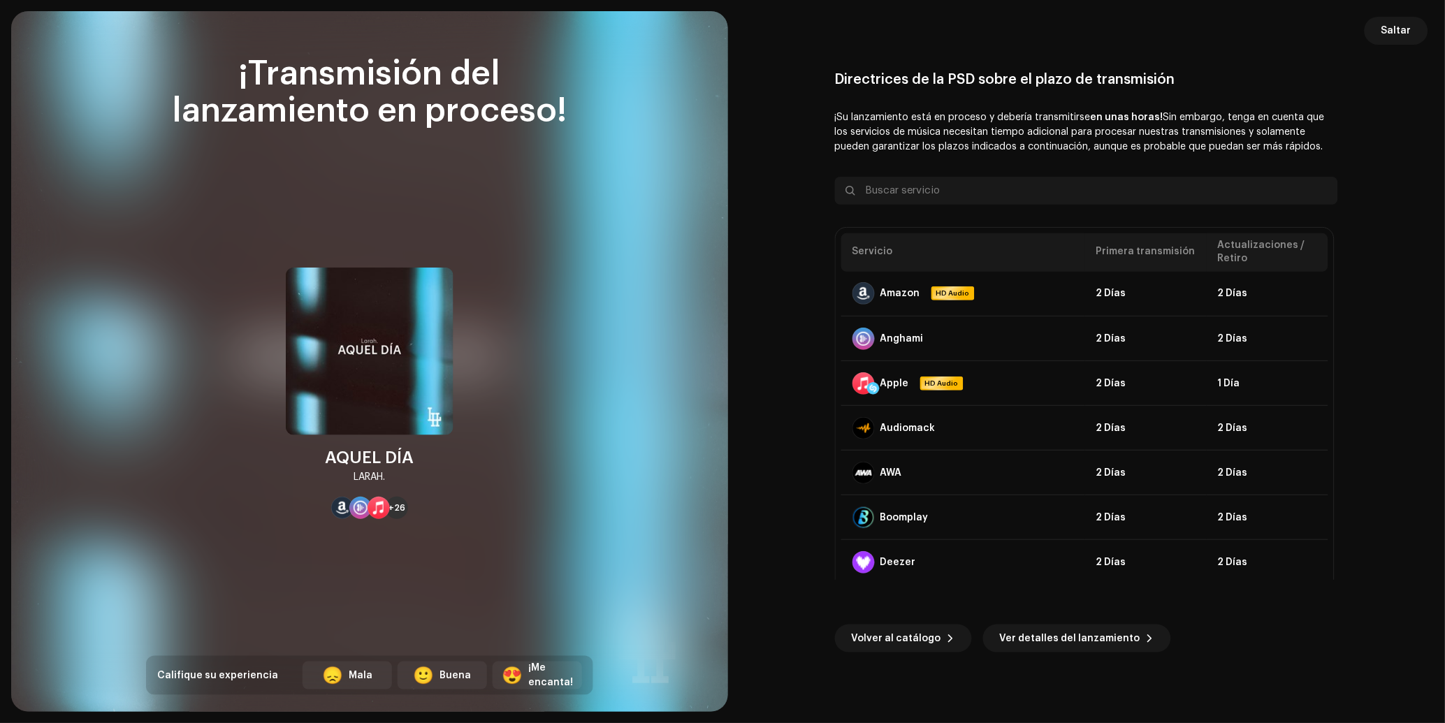 The height and width of the screenshot is (723, 1445). Describe the element at coordinates (1087, 80) in the screenshot. I see `div: Directrices de la PSD sobre el plazo de transmisión` at that location.